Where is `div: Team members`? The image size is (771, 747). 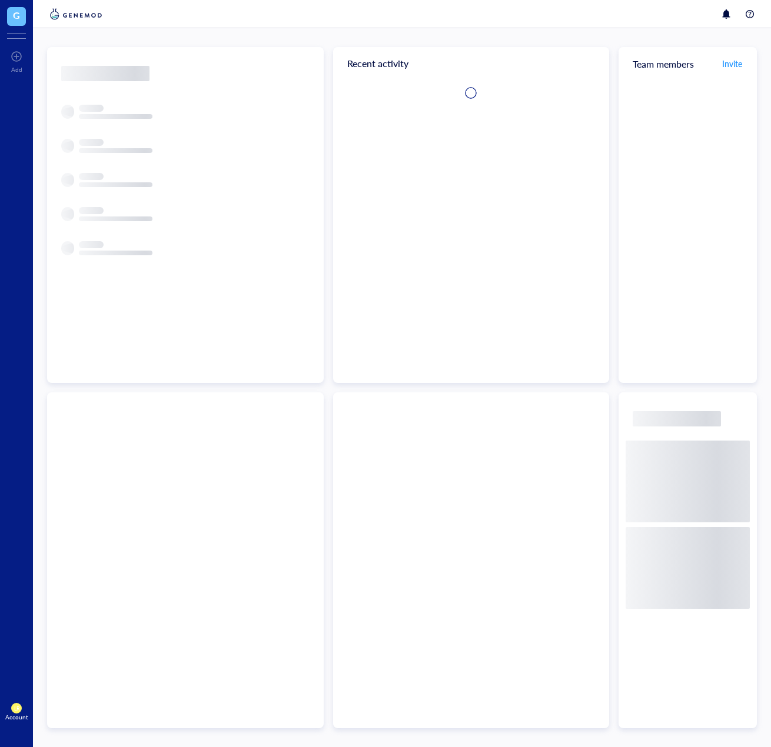 div: Team members is located at coordinates (687, 64).